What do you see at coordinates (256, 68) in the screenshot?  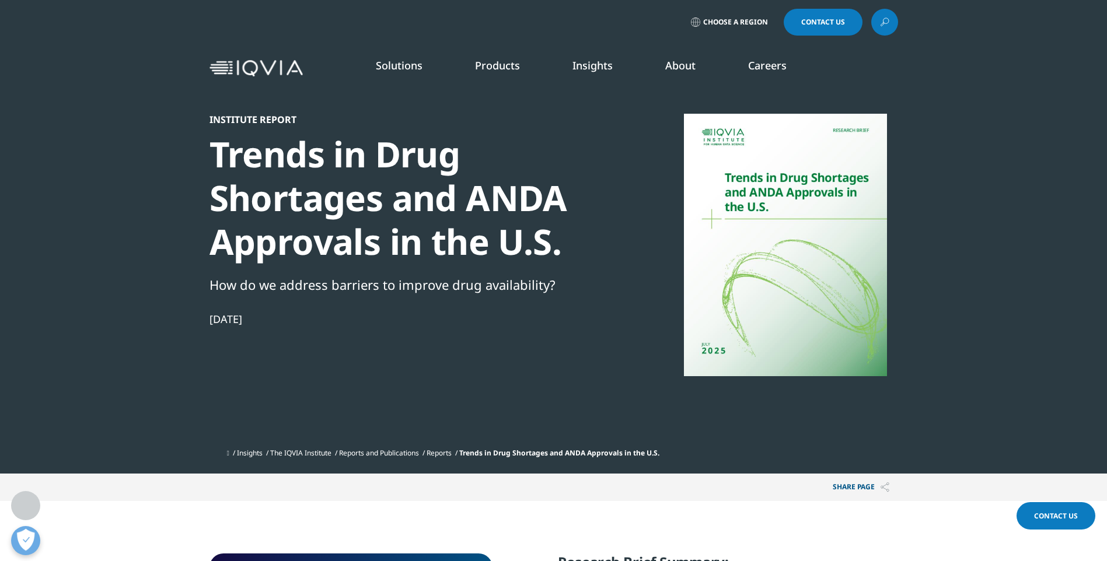 I see `img: IQVIA Healthcare Information Technology and Pharma Clinical Research Company` at bounding box center [256, 68].